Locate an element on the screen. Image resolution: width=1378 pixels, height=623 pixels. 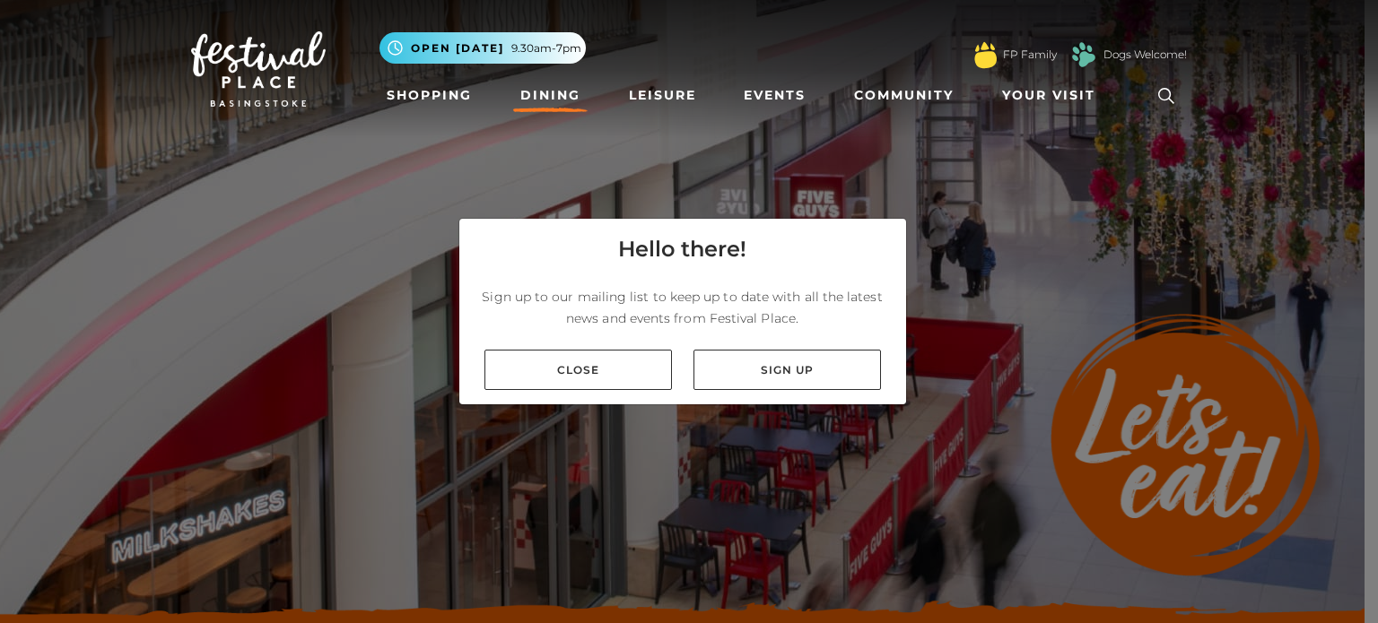
h4: Hello there! is located at coordinates (682, 249).